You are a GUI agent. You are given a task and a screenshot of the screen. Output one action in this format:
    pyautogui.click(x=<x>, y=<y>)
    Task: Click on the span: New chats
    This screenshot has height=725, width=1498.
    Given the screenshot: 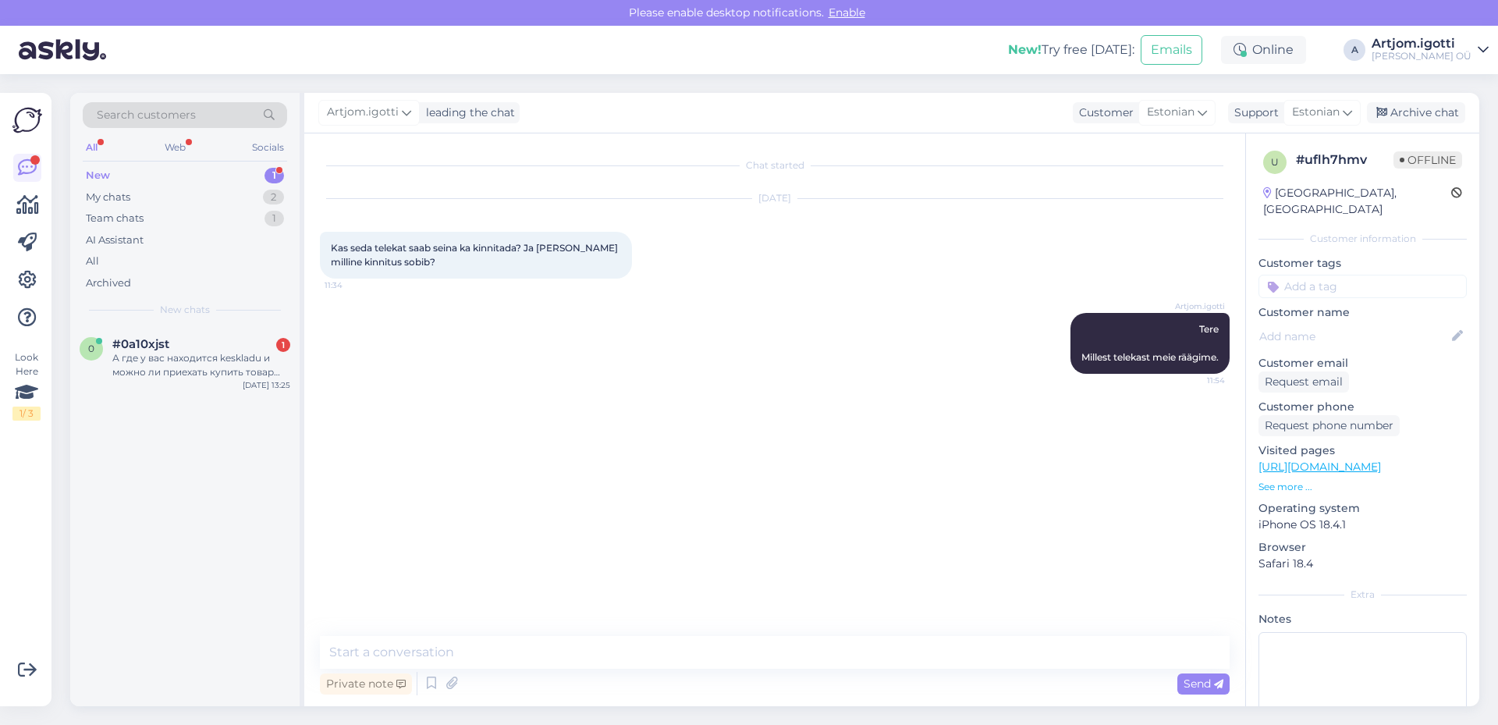 What is the action you would take?
    pyautogui.click(x=185, y=310)
    